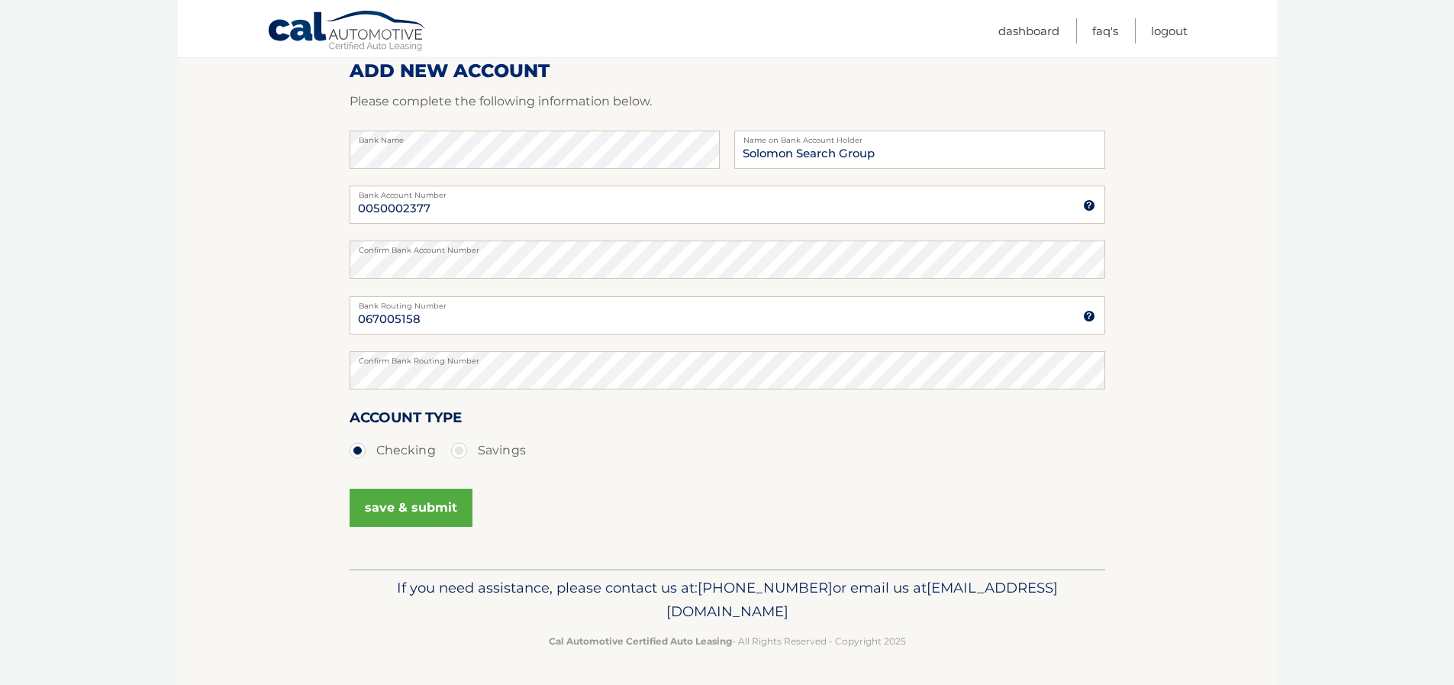  Describe the element at coordinates (727, 302) in the screenshot. I see `label: Bank Routing Number` at that location.